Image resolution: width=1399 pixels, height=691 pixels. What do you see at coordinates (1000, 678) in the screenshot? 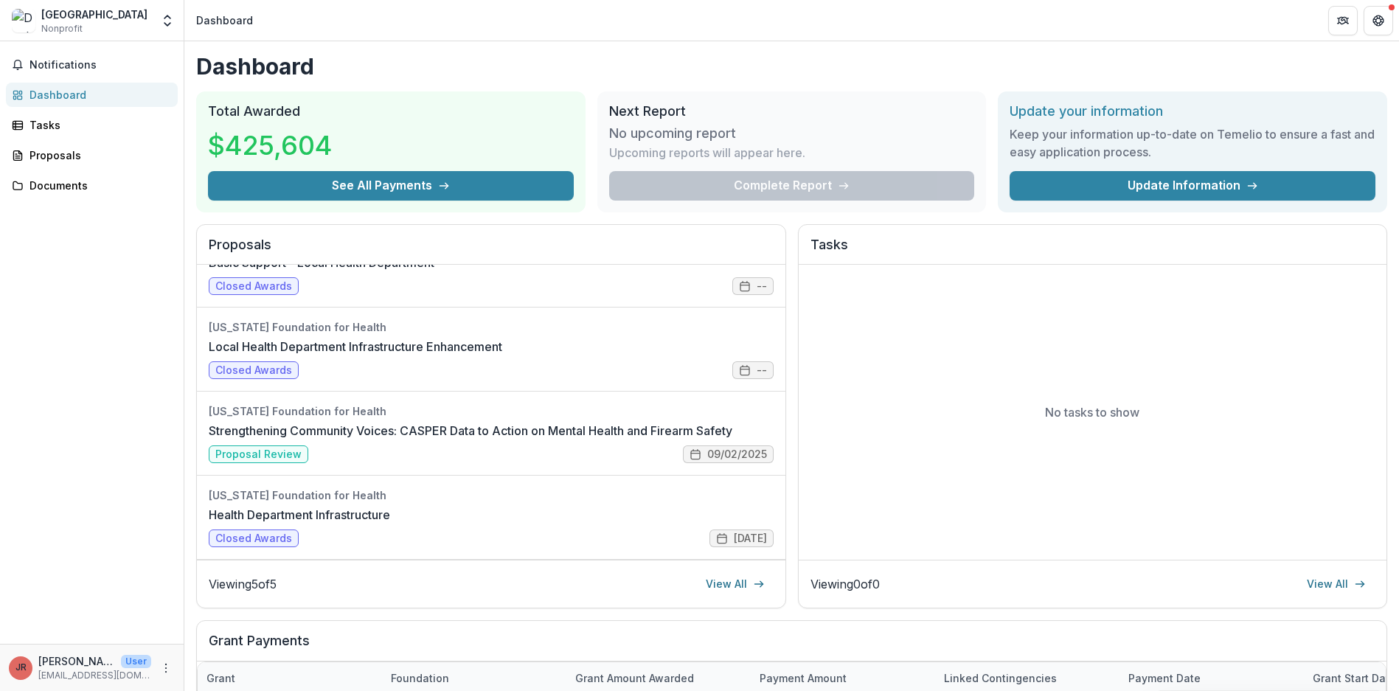
I see `div: Linked Contingencies` at bounding box center [1000, 678].